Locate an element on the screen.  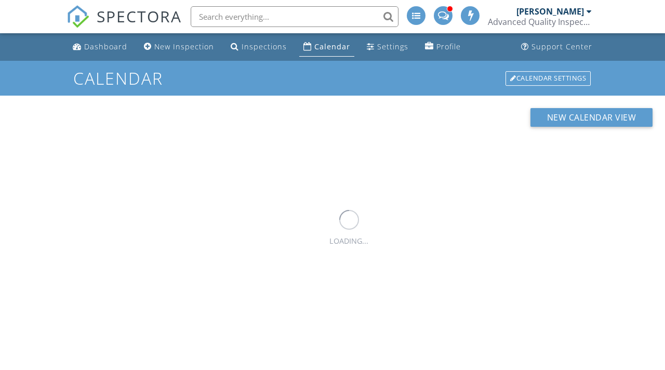
a: Dashboard is located at coordinates (100, 47).